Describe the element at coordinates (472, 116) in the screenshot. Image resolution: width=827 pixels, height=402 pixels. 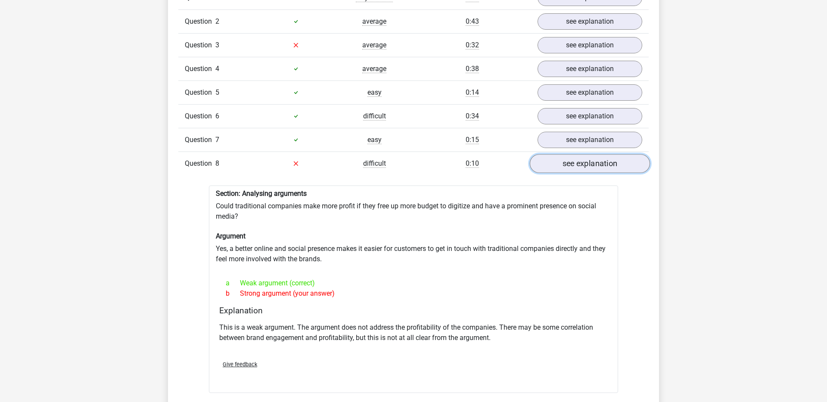
I see `span: 0:34` at that location.